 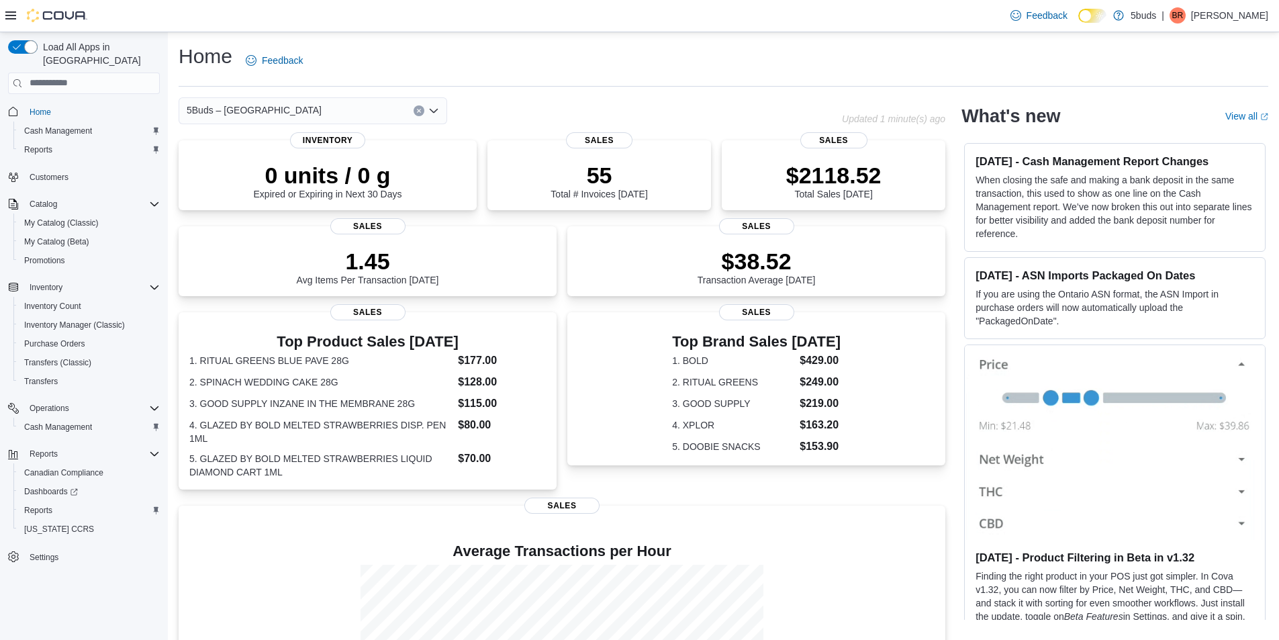 I want to click on span: Inventory Manager (Classic), so click(x=75, y=325).